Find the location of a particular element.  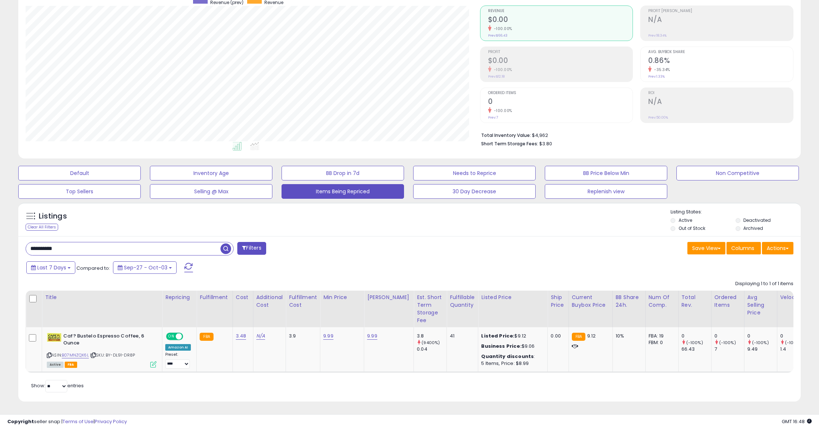

h5: Listings is located at coordinates (53, 216).